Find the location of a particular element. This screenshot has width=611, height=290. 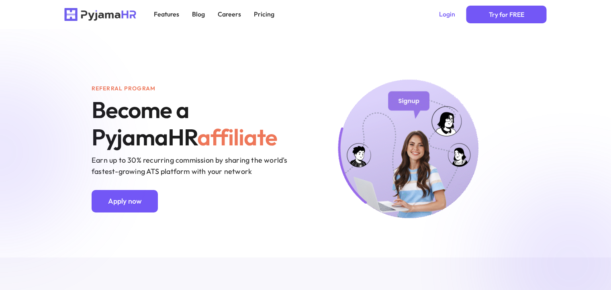

p: Pricing is located at coordinates (264, 14).